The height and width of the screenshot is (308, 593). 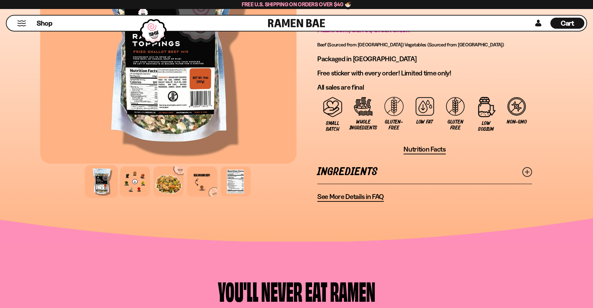 What do you see at coordinates (568, 23) in the screenshot?
I see `span: Cart` at bounding box center [568, 23].